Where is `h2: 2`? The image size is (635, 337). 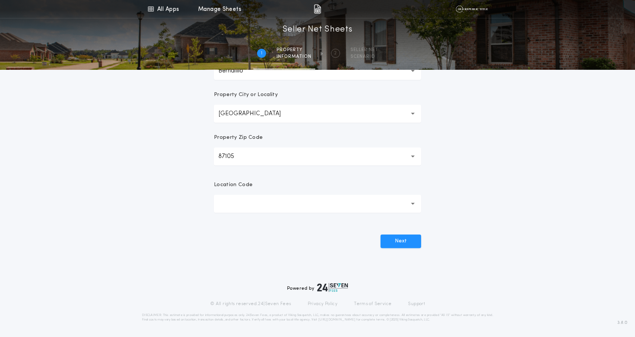
h2: 2 is located at coordinates (335, 53).